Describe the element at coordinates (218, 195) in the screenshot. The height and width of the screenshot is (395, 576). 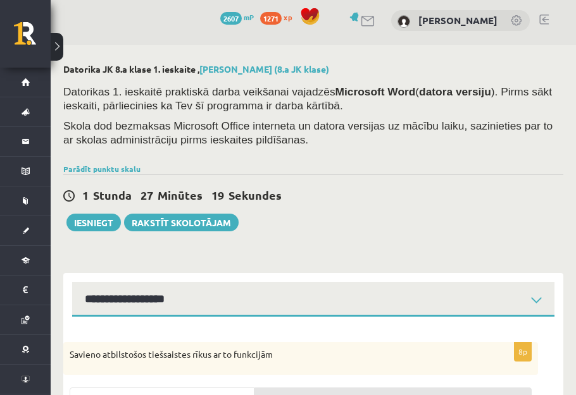
I see `span: 19` at that location.